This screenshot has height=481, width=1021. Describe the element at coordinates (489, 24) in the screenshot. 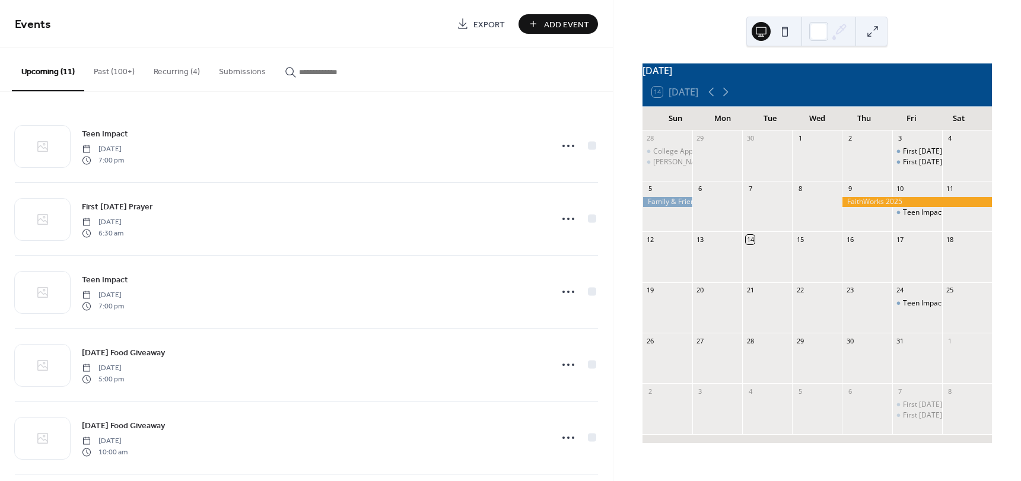

I see `span: Export` at that location.